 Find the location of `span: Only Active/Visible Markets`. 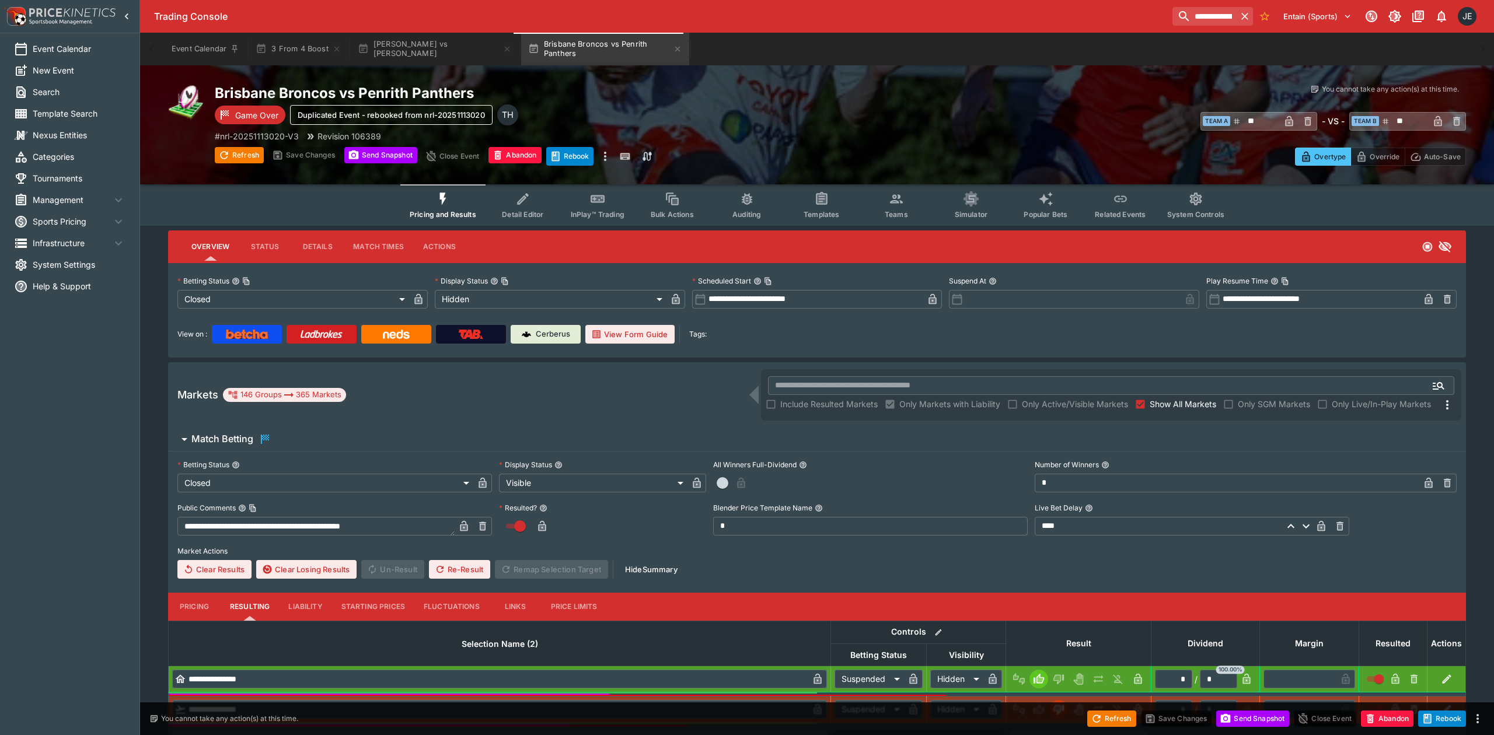

span: Only Active/Visible Markets is located at coordinates (1075, 404).